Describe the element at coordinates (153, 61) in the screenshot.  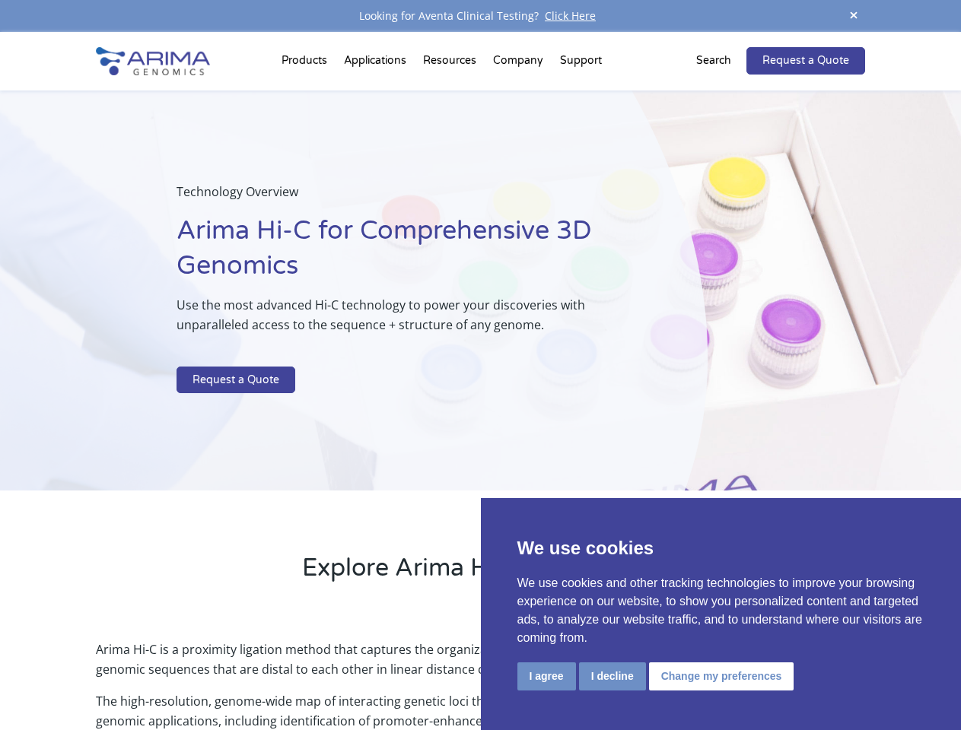
I see `img: Arima-Genomics-logo` at that location.